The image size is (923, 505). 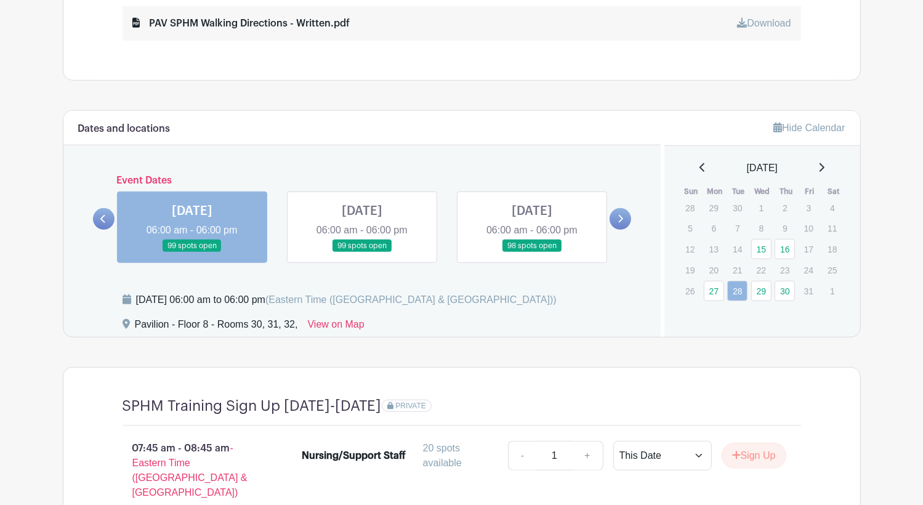 I want to click on p: 6, so click(x=714, y=228).